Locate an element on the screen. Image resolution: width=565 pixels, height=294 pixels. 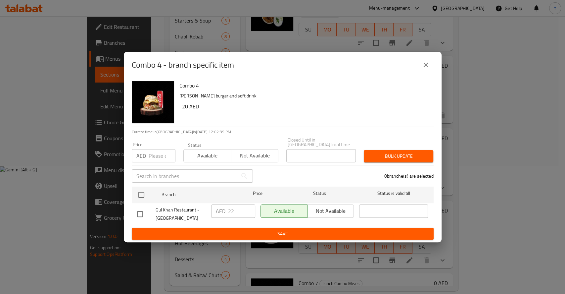
button: Not available is located at coordinates (255, 156).